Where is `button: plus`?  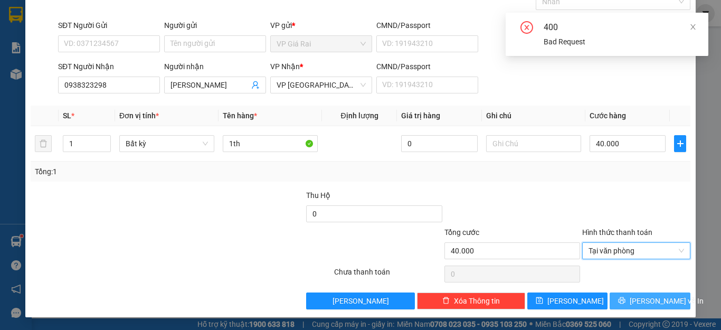 button: plus is located at coordinates (680, 144).